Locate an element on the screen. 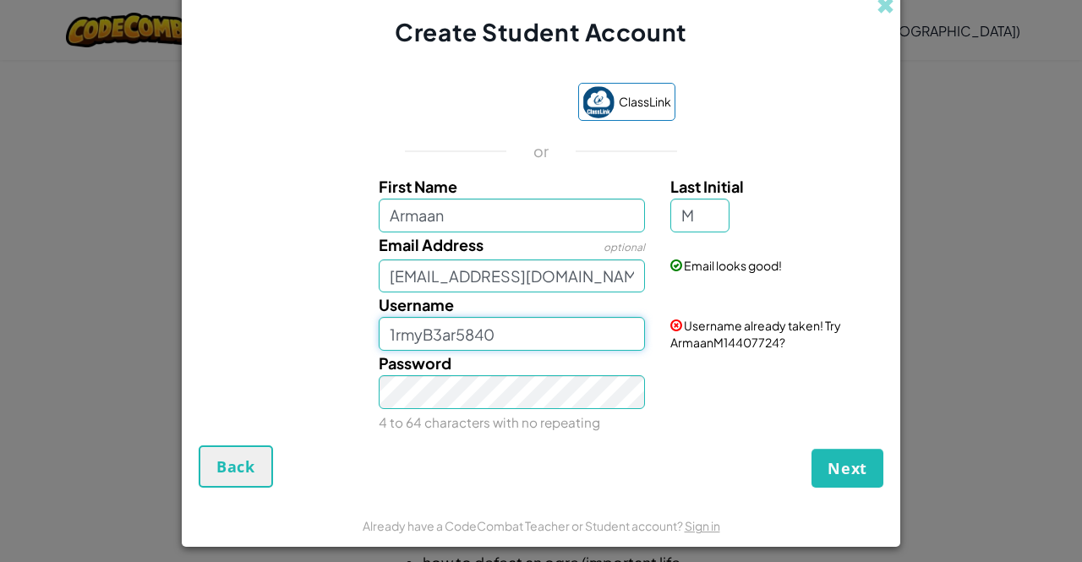  span: Email Address is located at coordinates (431, 244).